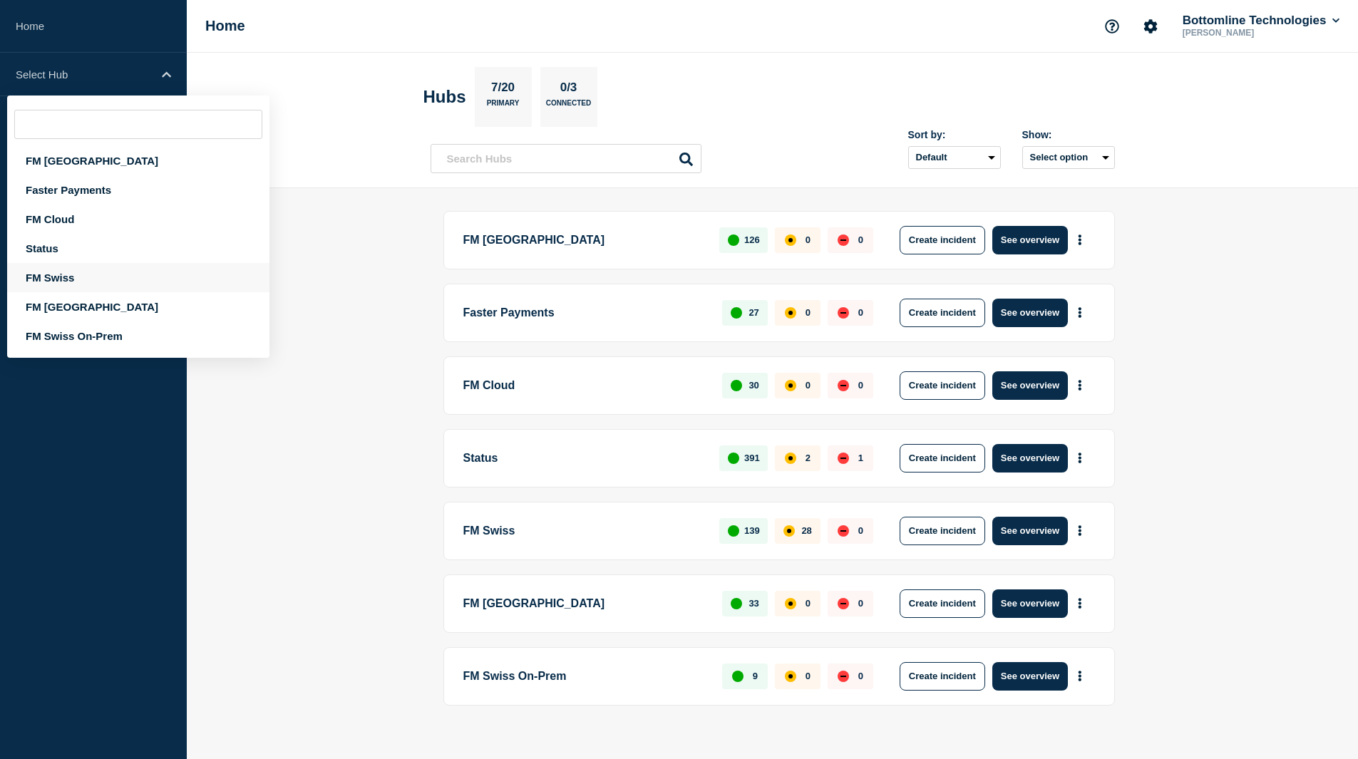 The image size is (1358, 759). What do you see at coordinates (861, 458) in the screenshot?
I see `p: 1` at bounding box center [861, 458].